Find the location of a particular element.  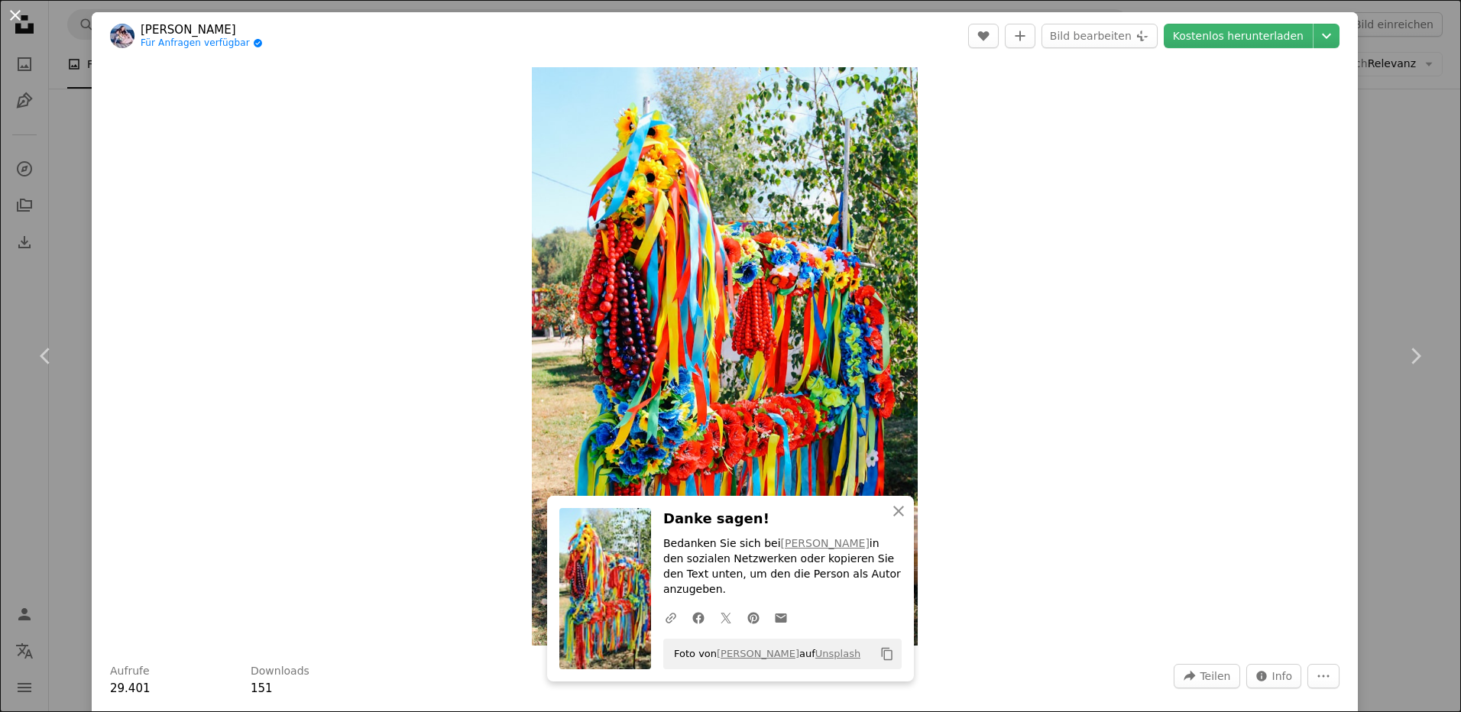

a: Auf Pinterest teilen is located at coordinates (754, 617).